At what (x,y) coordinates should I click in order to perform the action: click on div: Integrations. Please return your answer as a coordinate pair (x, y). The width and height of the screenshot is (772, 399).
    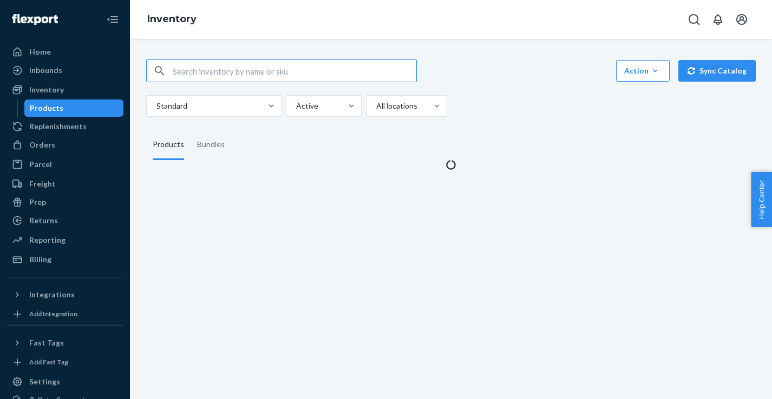
    Looking at the image, I should click on (52, 295).